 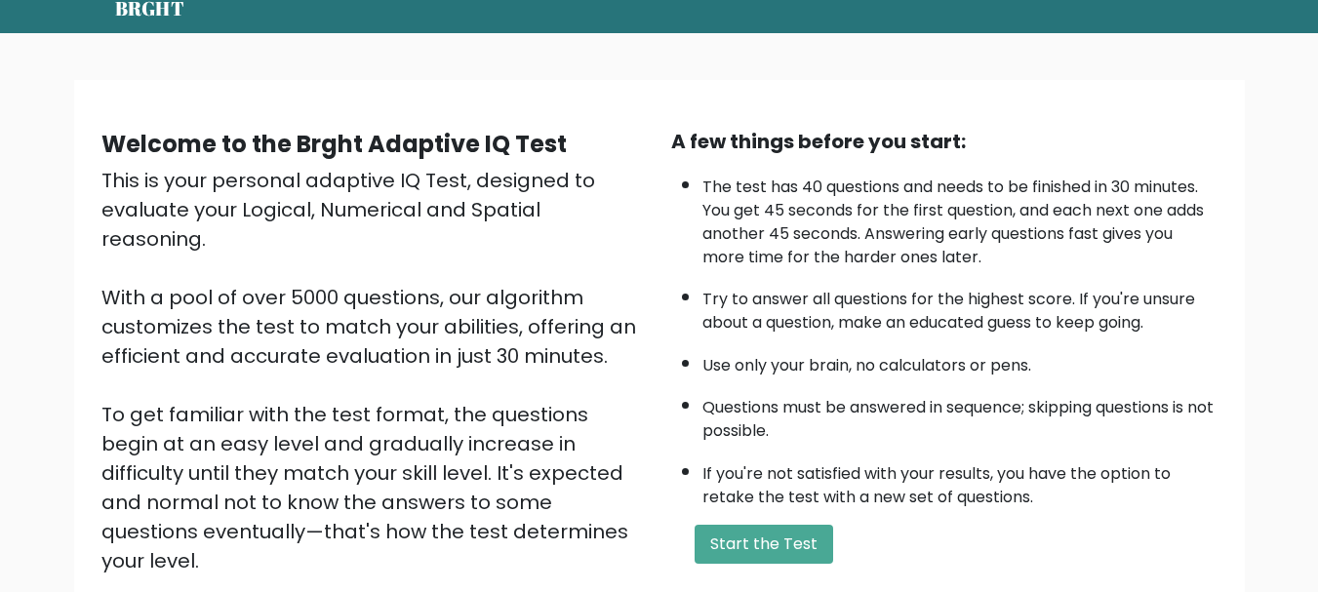 What do you see at coordinates (944, 141) in the screenshot?
I see `div: A few things before you start:` at bounding box center [944, 141].